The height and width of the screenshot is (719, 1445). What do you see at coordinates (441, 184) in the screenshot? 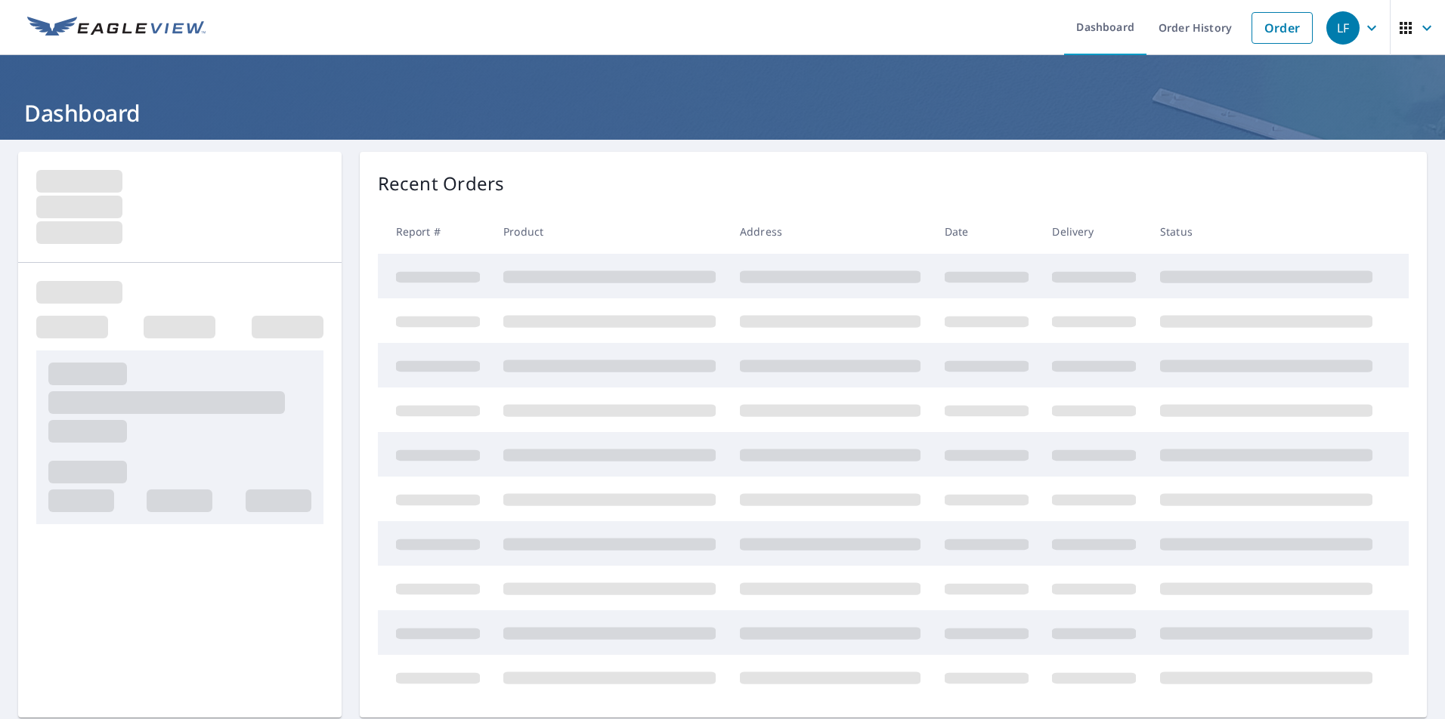
I see `p: Recent Orders` at bounding box center [441, 184].